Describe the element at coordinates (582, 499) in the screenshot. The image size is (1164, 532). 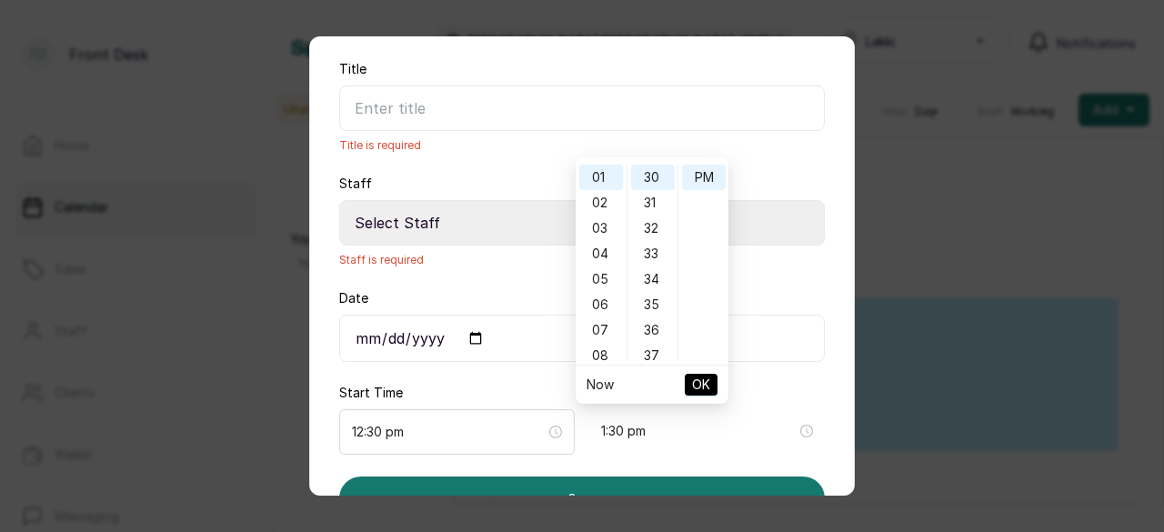
I see `button: Save` at that location.